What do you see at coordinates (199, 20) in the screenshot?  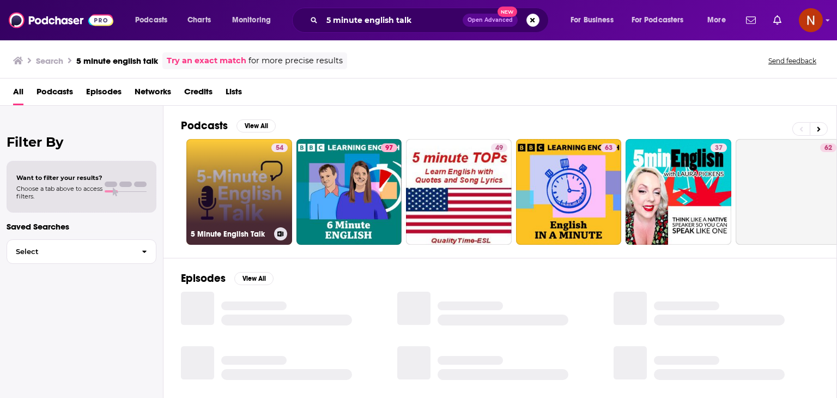 I see `span: Charts` at bounding box center [199, 20].